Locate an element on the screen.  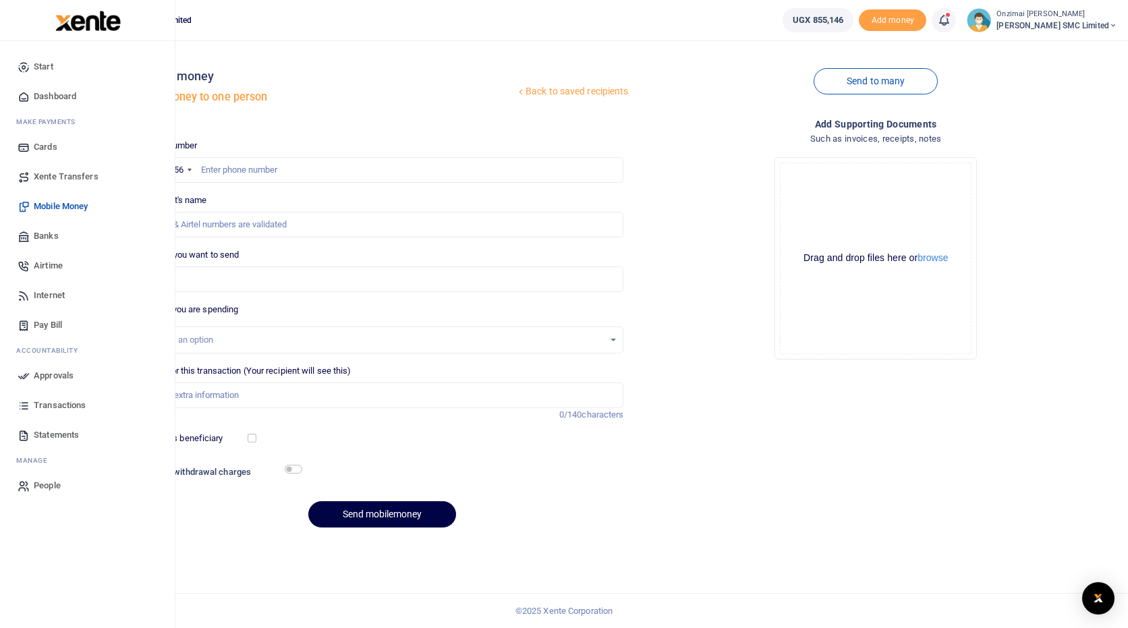
a: Send to many is located at coordinates (875, 81).